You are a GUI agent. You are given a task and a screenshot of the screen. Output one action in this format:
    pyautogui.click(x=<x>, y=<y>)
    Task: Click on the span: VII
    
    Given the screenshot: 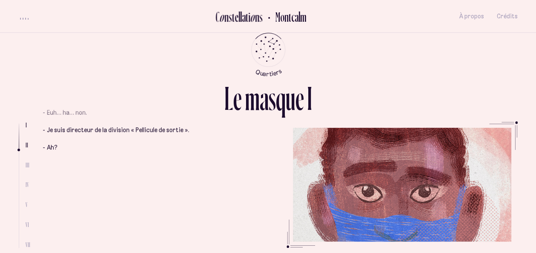 What is the action you would take?
    pyautogui.click(x=28, y=245)
    